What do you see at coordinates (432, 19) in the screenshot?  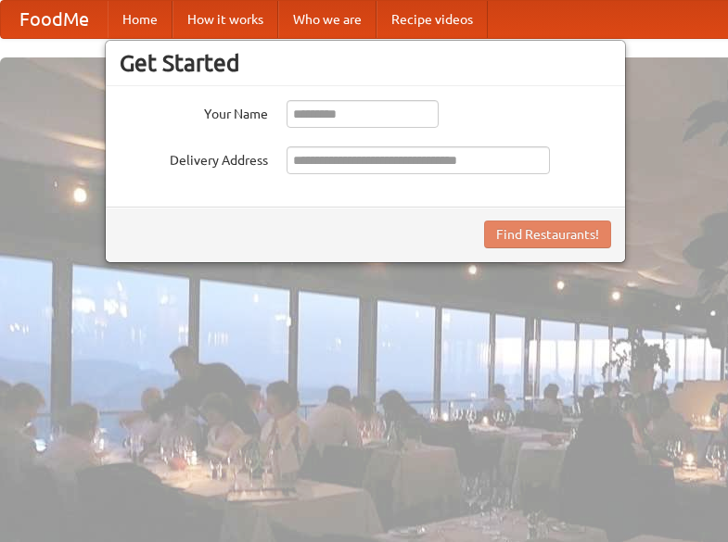 I see `a: Recipe videos` at bounding box center [432, 19].